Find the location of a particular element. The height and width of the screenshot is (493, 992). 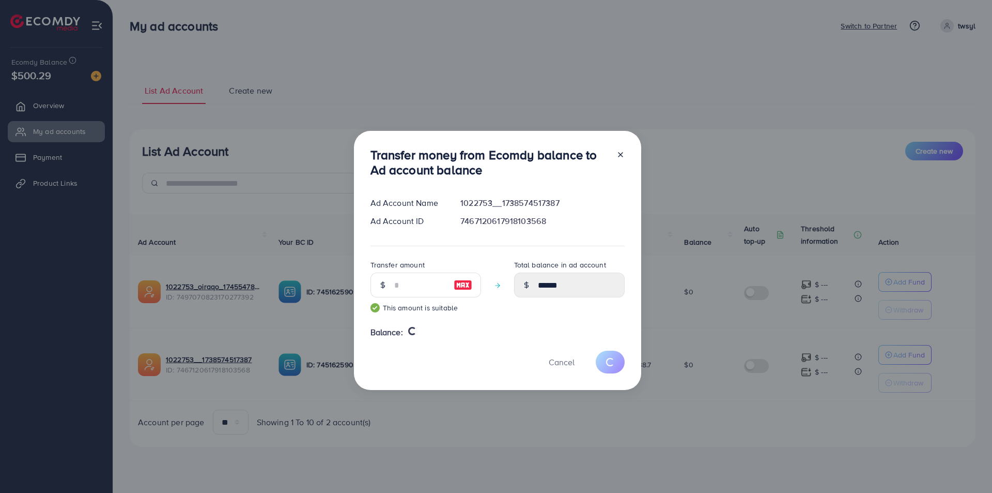

img: guide is located at coordinates (375, 308).